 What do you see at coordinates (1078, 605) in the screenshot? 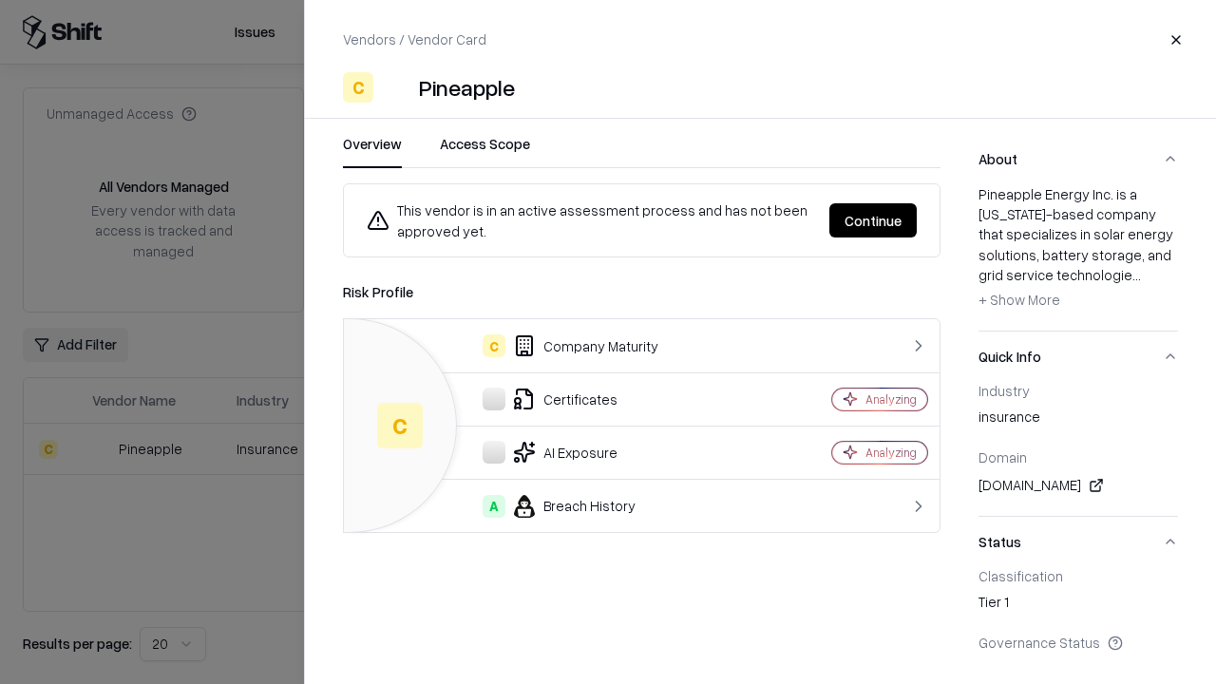
I see `div: Tier 1` at bounding box center [1078, 605].